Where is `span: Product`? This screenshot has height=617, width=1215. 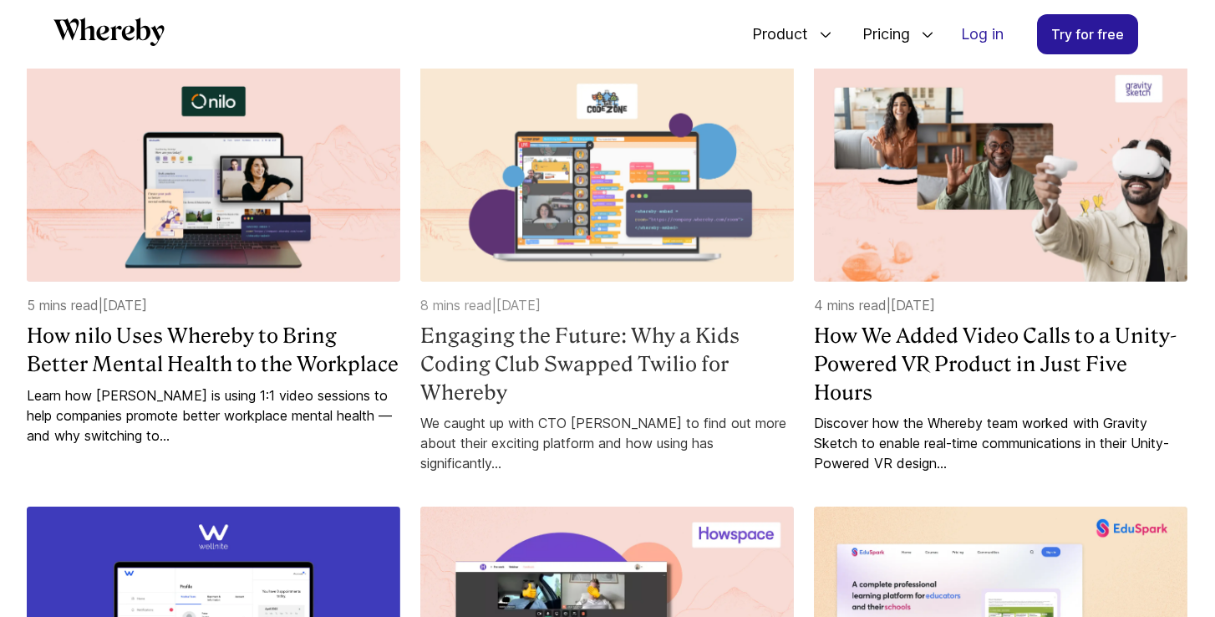 span: Product is located at coordinates (774, 34).